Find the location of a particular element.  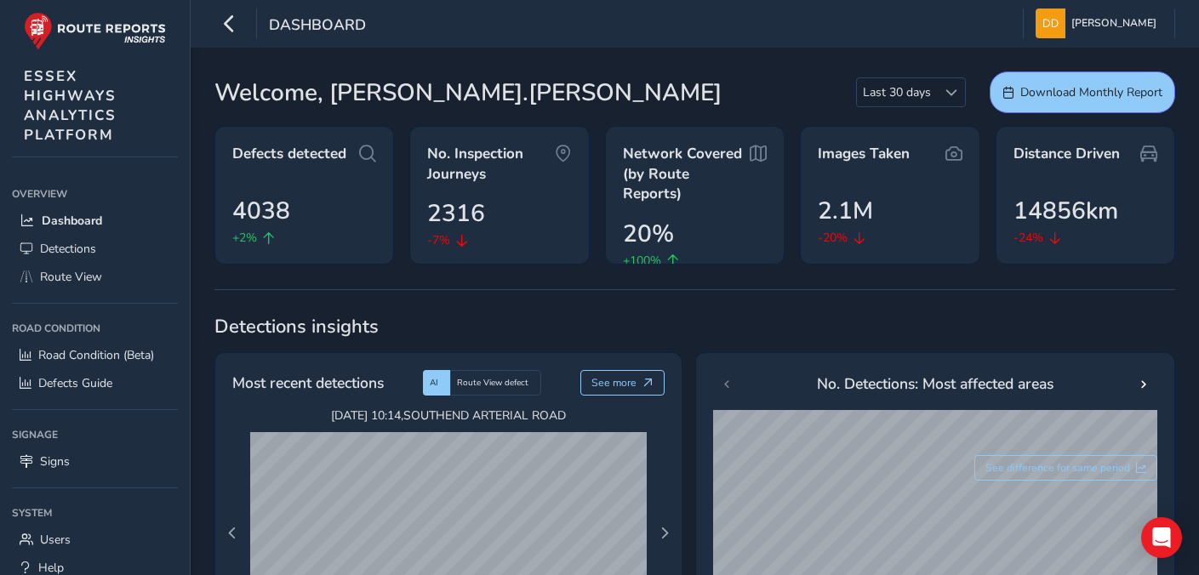

span: AI is located at coordinates (434, 383).